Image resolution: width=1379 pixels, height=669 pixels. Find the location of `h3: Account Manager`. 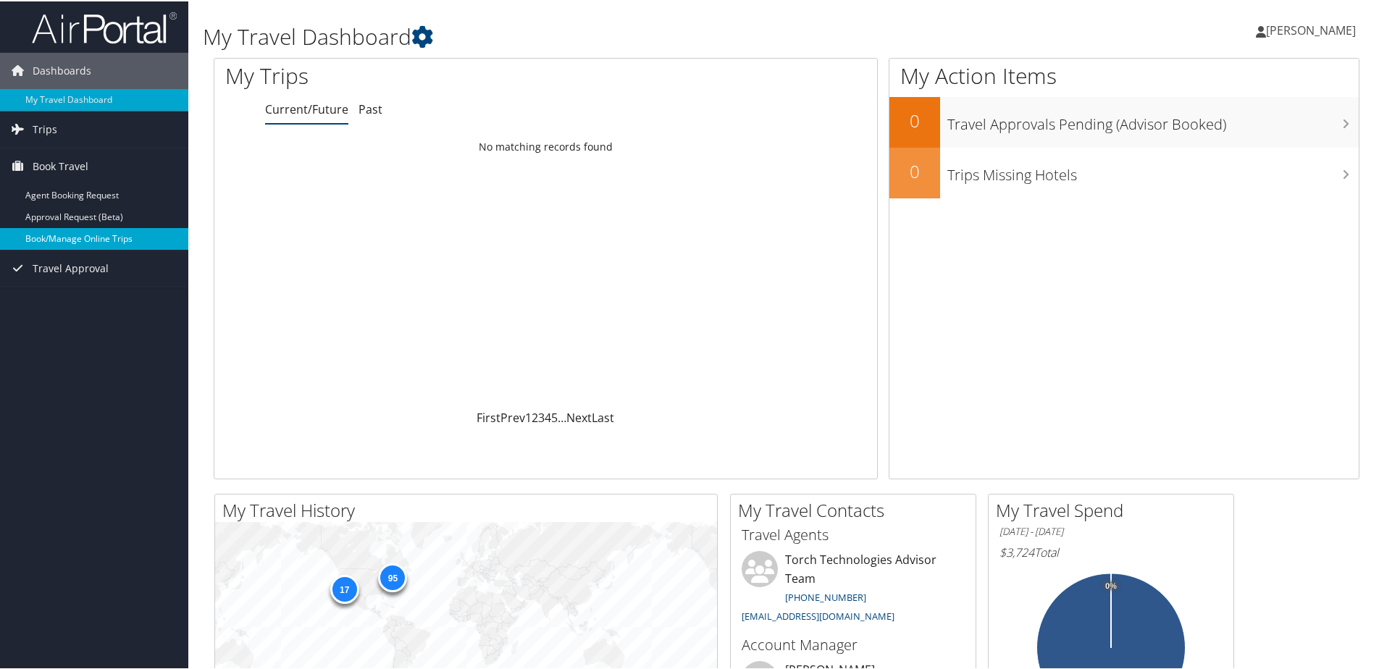

h3: Account Manager is located at coordinates (853, 644).